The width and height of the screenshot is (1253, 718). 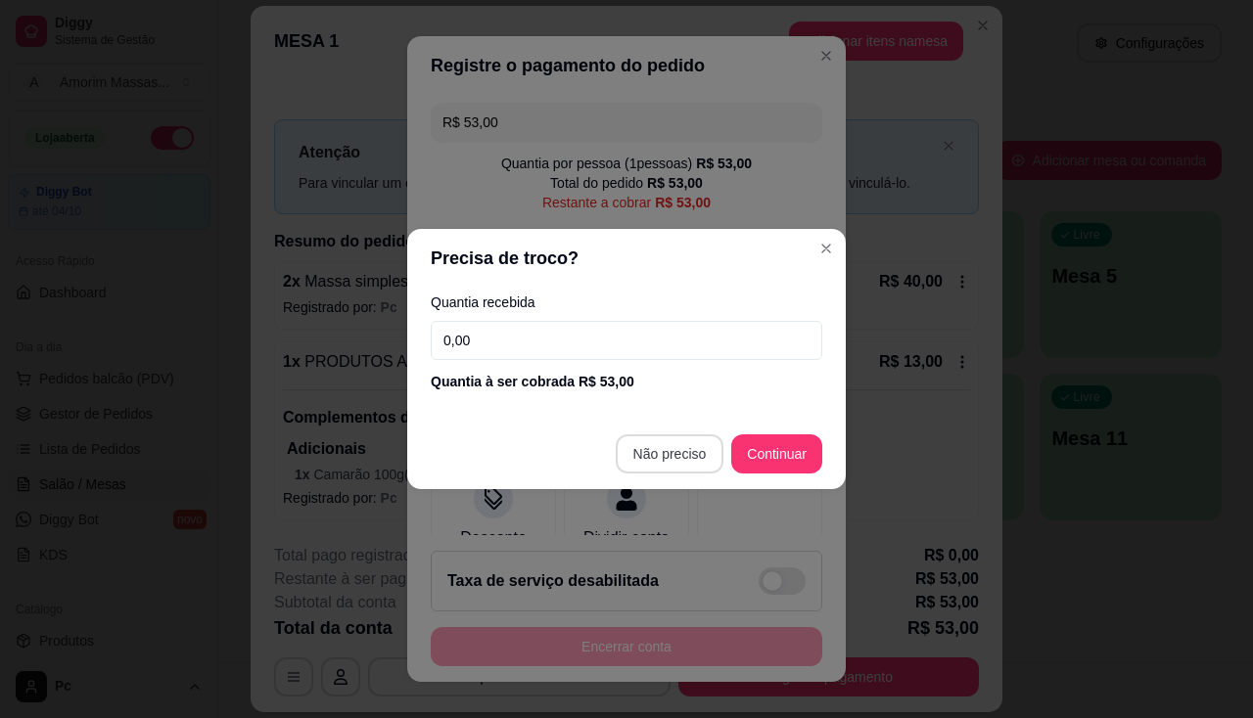 What do you see at coordinates (626, 258) in the screenshot?
I see `header: Precisa de troco?` at bounding box center [626, 258].